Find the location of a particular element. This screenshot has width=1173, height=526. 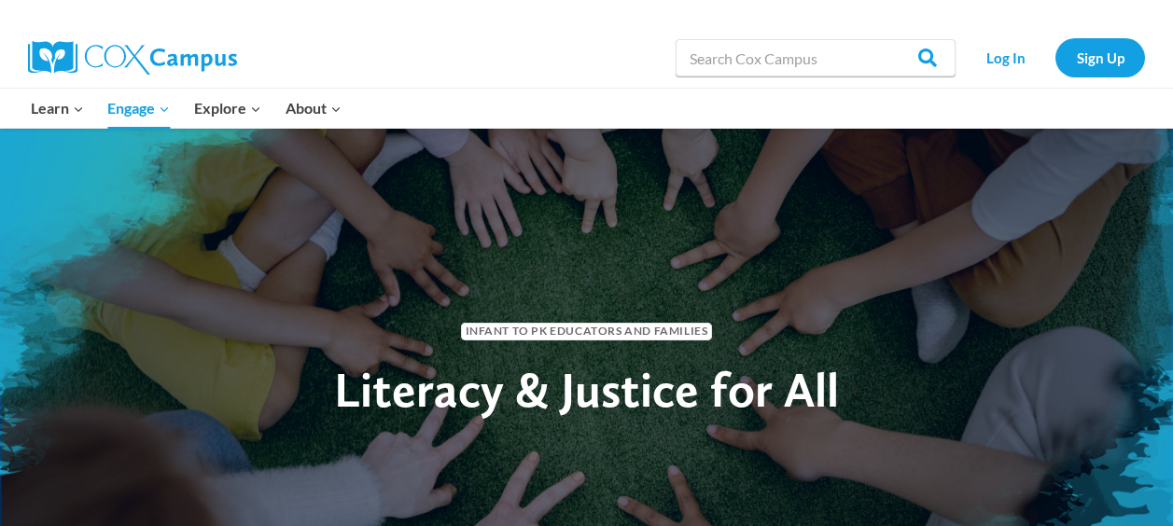

img: Cox Campus is located at coordinates (133, 58).